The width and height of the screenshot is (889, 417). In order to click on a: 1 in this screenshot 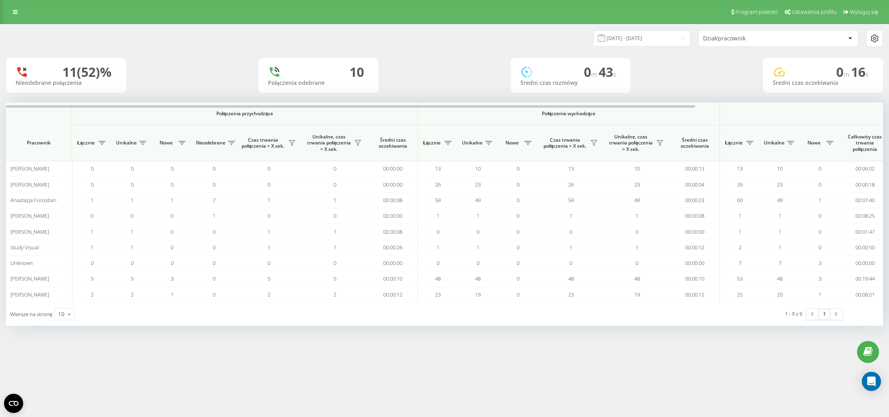, I will do `click(824, 314)`.